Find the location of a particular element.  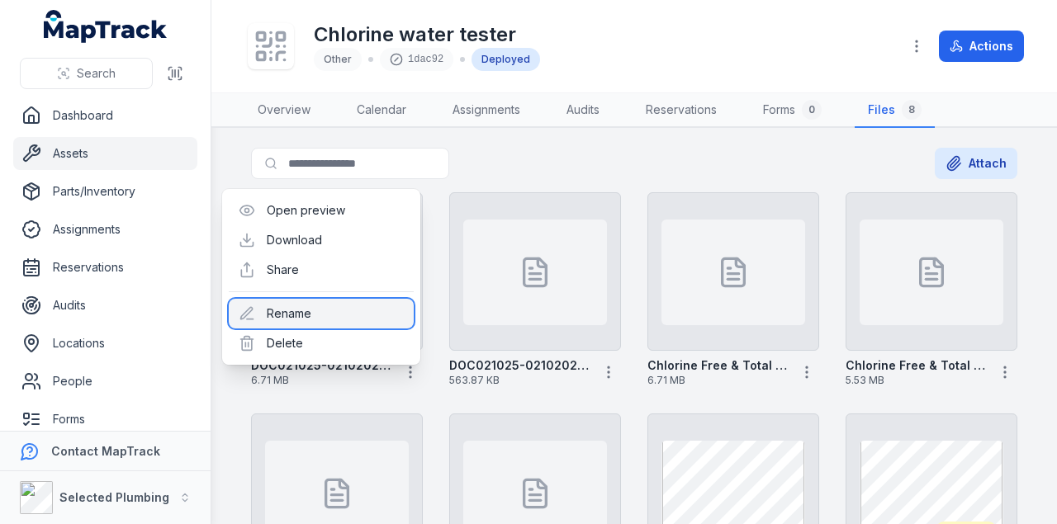

strong: DOC021025-02102025115332 is located at coordinates (321, 366).